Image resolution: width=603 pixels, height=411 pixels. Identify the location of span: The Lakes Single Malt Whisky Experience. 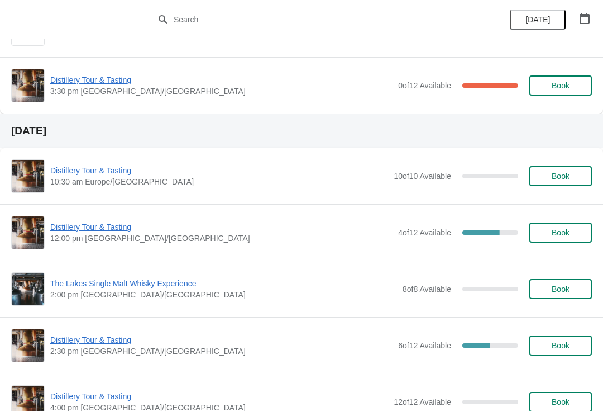
(223, 283).